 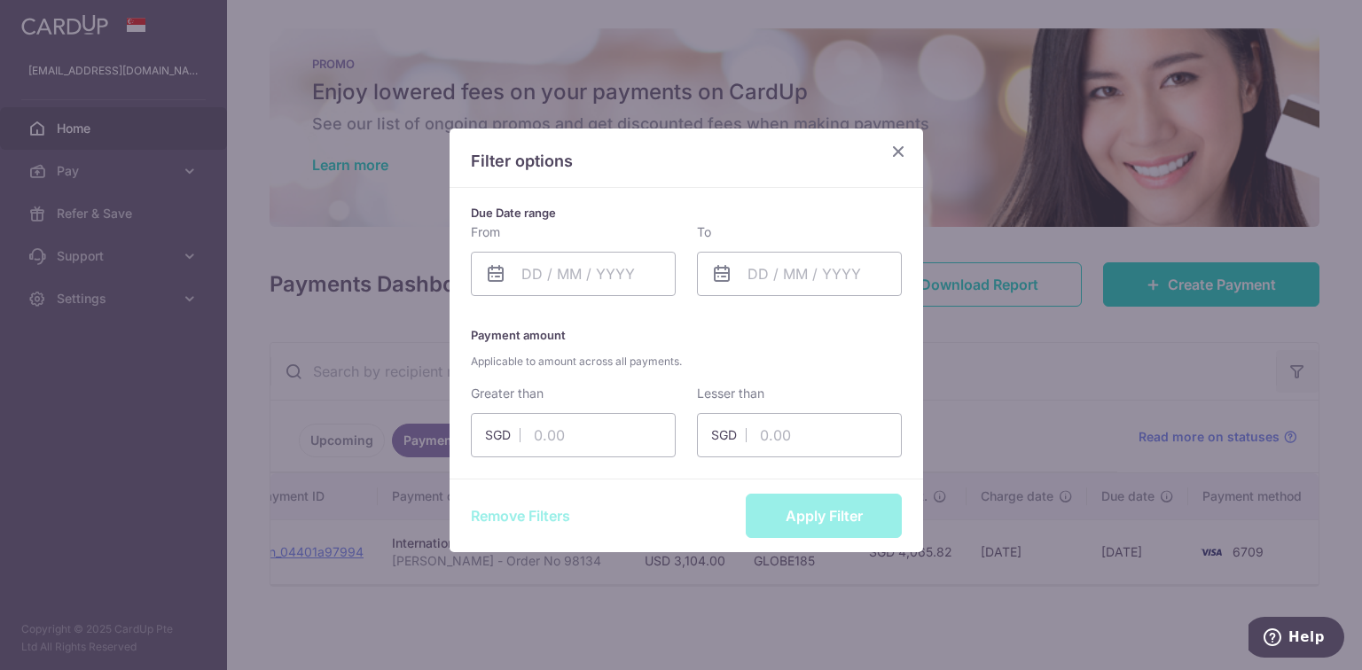 What do you see at coordinates (686, 161) in the screenshot?
I see `p: Filter options` at bounding box center [686, 161].